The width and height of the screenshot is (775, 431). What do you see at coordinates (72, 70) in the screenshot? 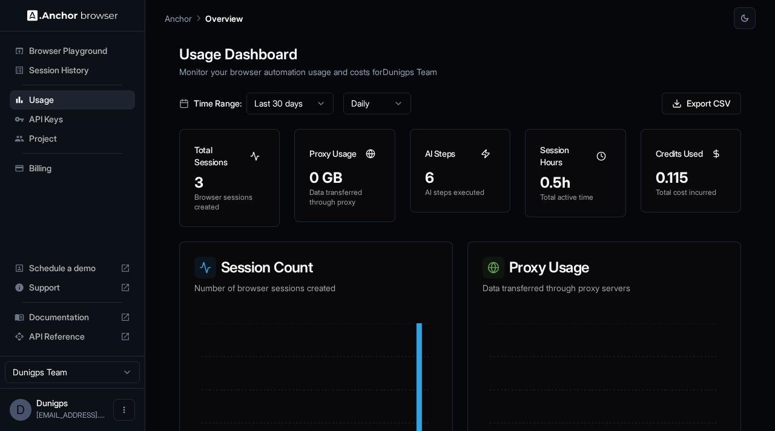
I see `div: Session History` at bounding box center [72, 70].